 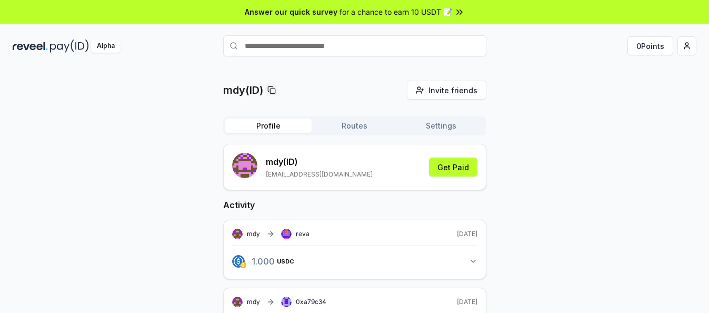 What do you see at coordinates (355, 261) in the screenshot?
I see `button: 1.000USDC` at bounding box center [355, 261].